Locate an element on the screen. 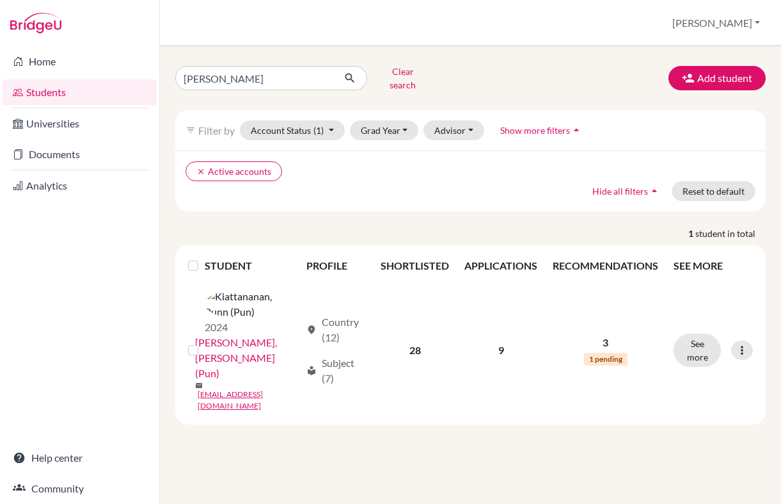  a: Universities is located at coordinates (79, 123).